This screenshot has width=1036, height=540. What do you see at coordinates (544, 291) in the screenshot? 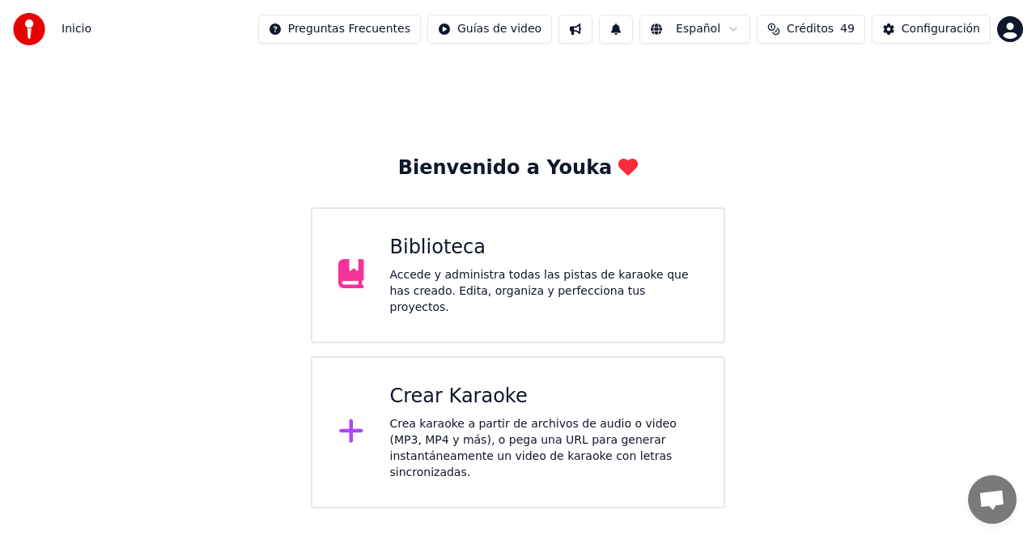
I see `div: Accede y administra todas las pistas de karaoke que has creado. Edita, organiza y perfecciona tus...` at bounding box center [544, 291].